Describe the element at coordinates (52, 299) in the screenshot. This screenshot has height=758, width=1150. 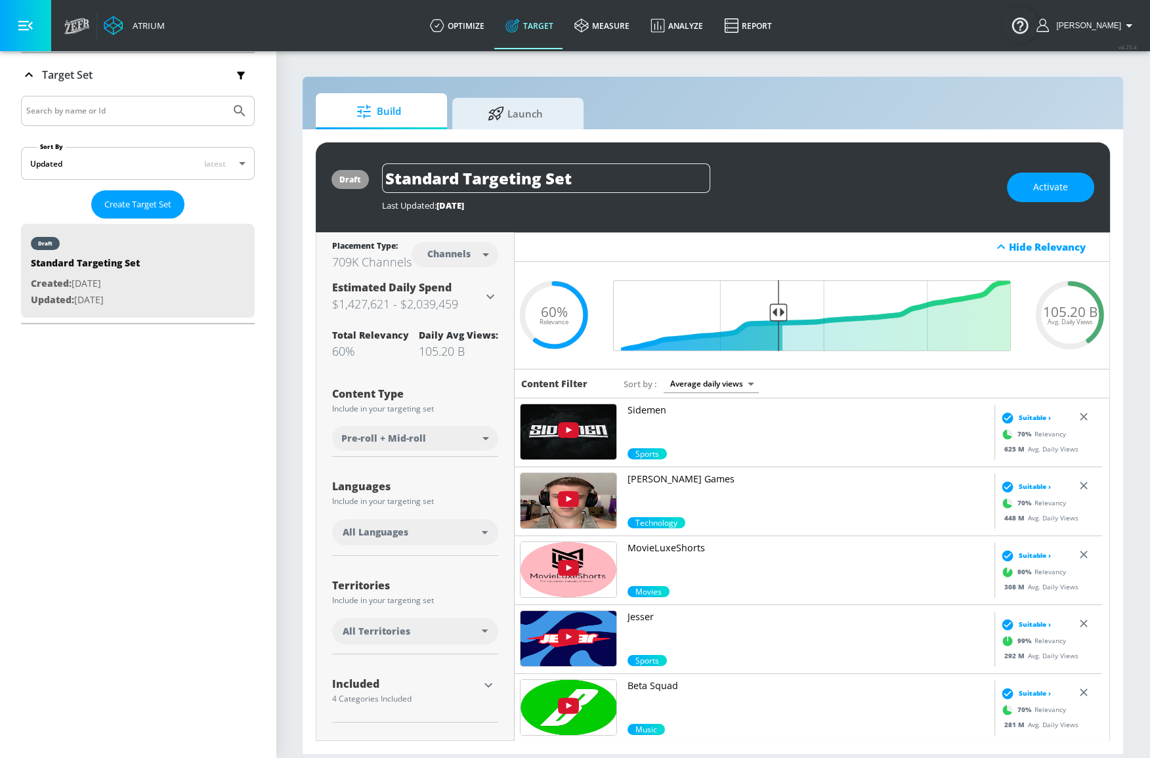
I see `span: Updated:` at that location.